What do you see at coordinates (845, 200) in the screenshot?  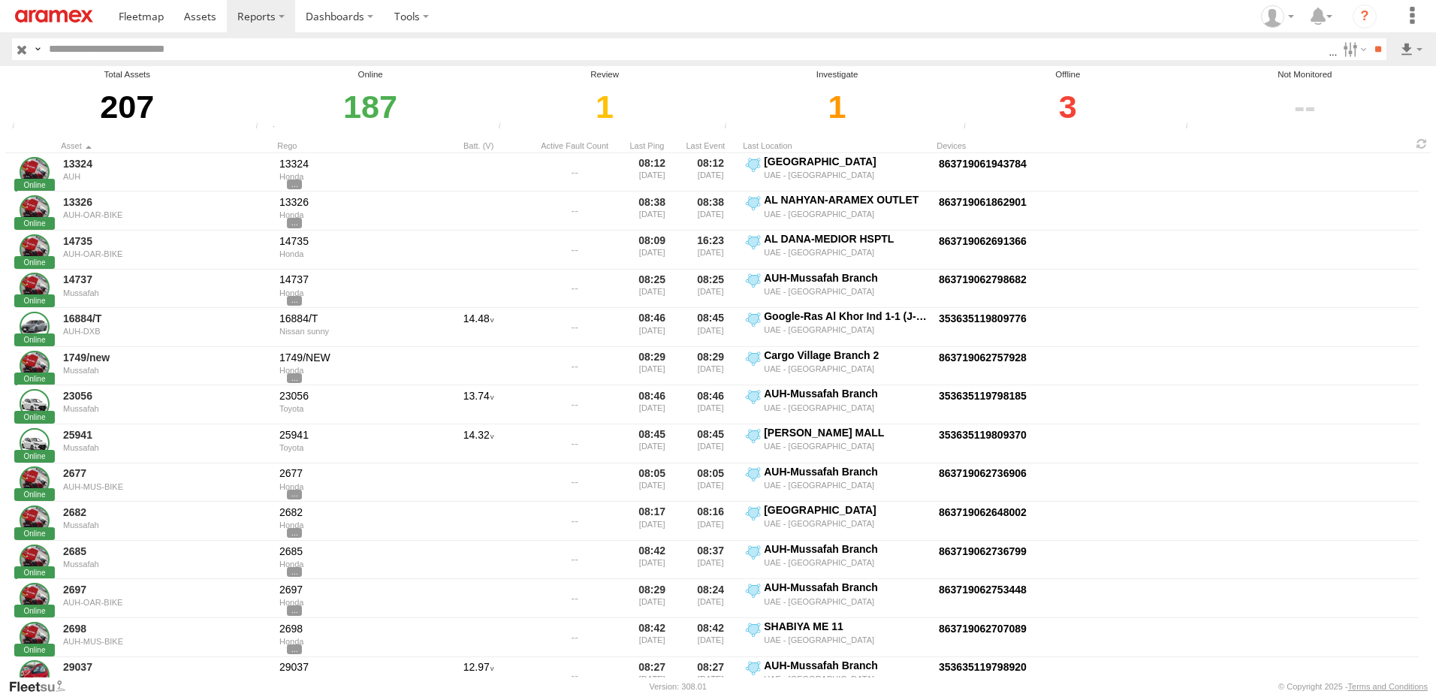 I see `div: AL NAHYAN-ARAMEX OUTLET` at bounding box center [845, 200].